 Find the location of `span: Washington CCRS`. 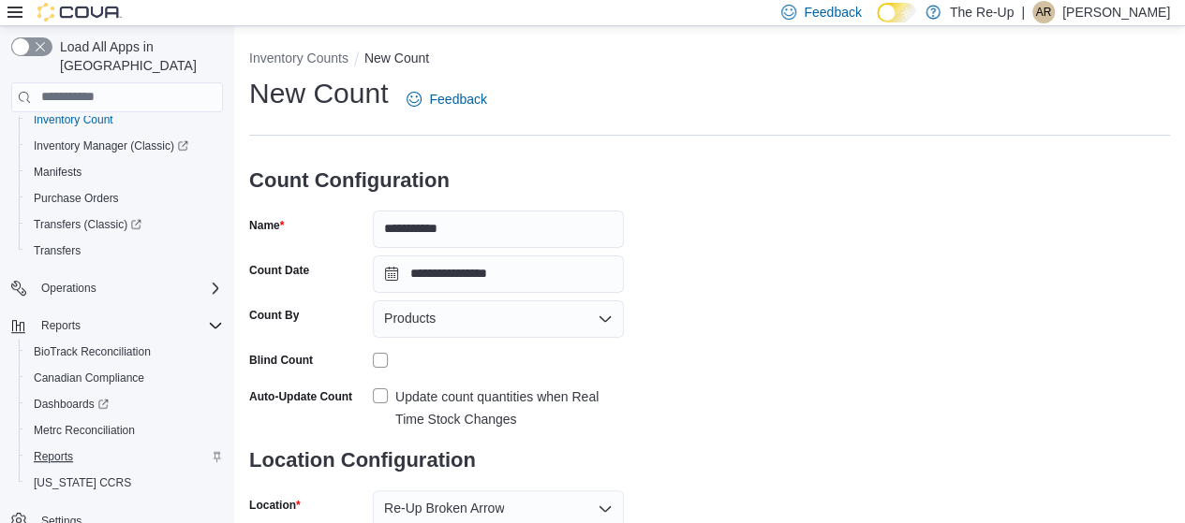

span: Washington CCRS is located at coordinates (125, 483).